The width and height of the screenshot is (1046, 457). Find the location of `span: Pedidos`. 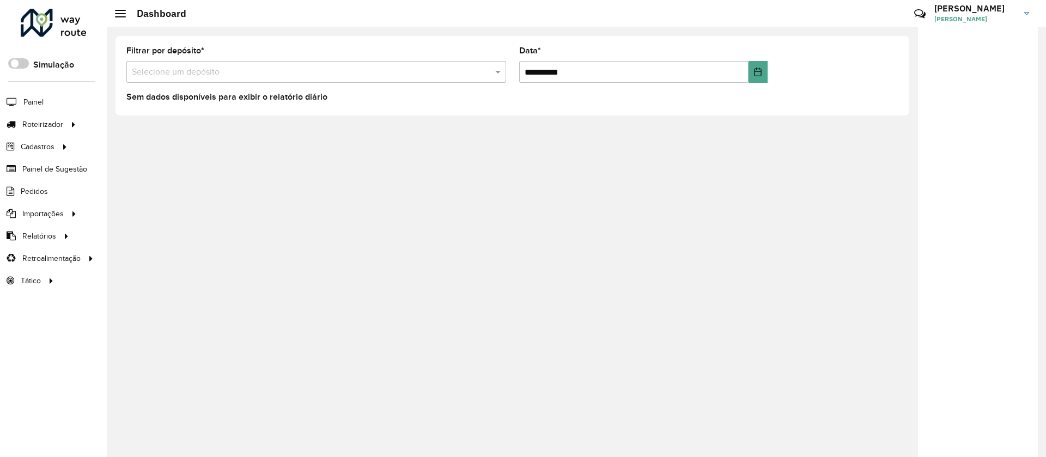

span: Pedidos is located at coordinates (34, 191).